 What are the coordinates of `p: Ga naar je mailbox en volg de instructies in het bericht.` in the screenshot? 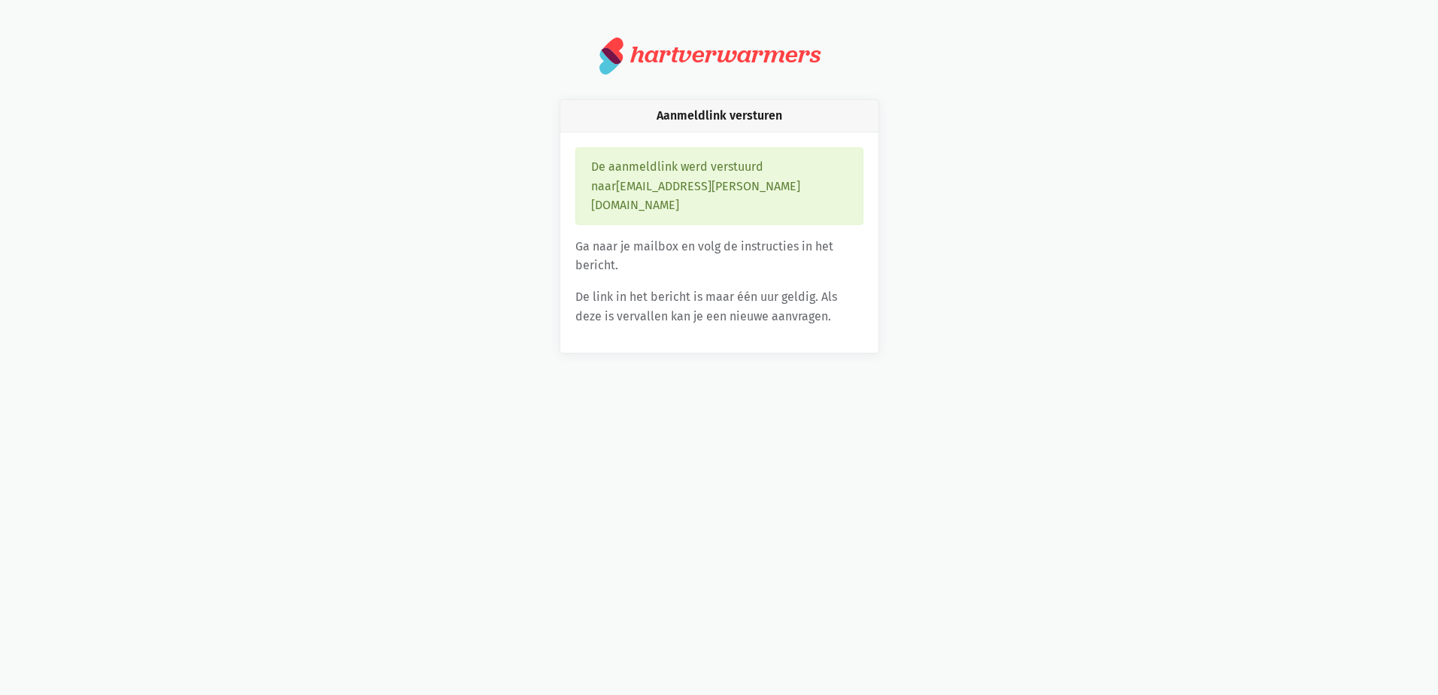 It's located at (719, 256).